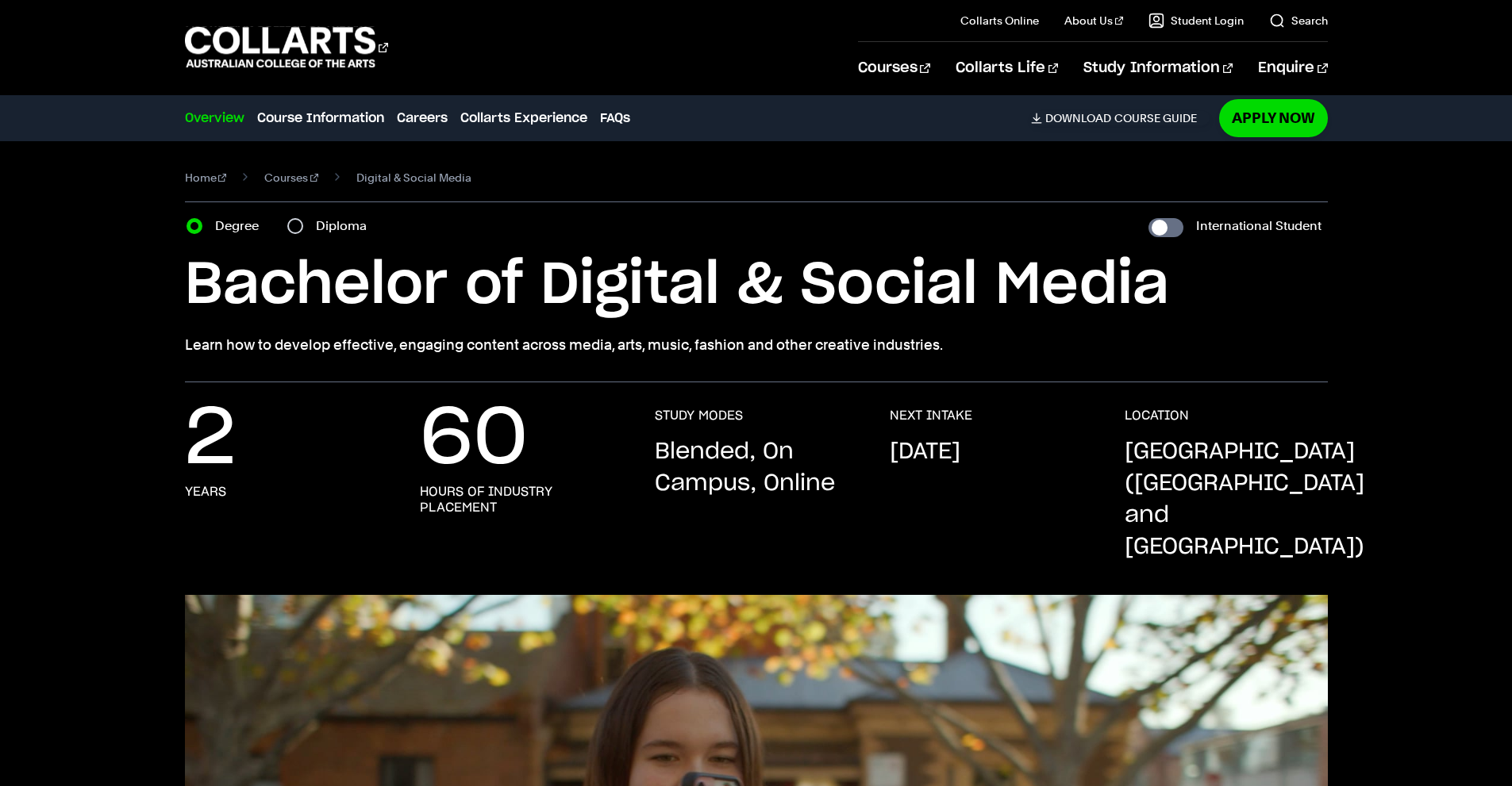  Describe the element at coordinates (616, 118) in the screenshot. I see `a: FAQs` at that location.